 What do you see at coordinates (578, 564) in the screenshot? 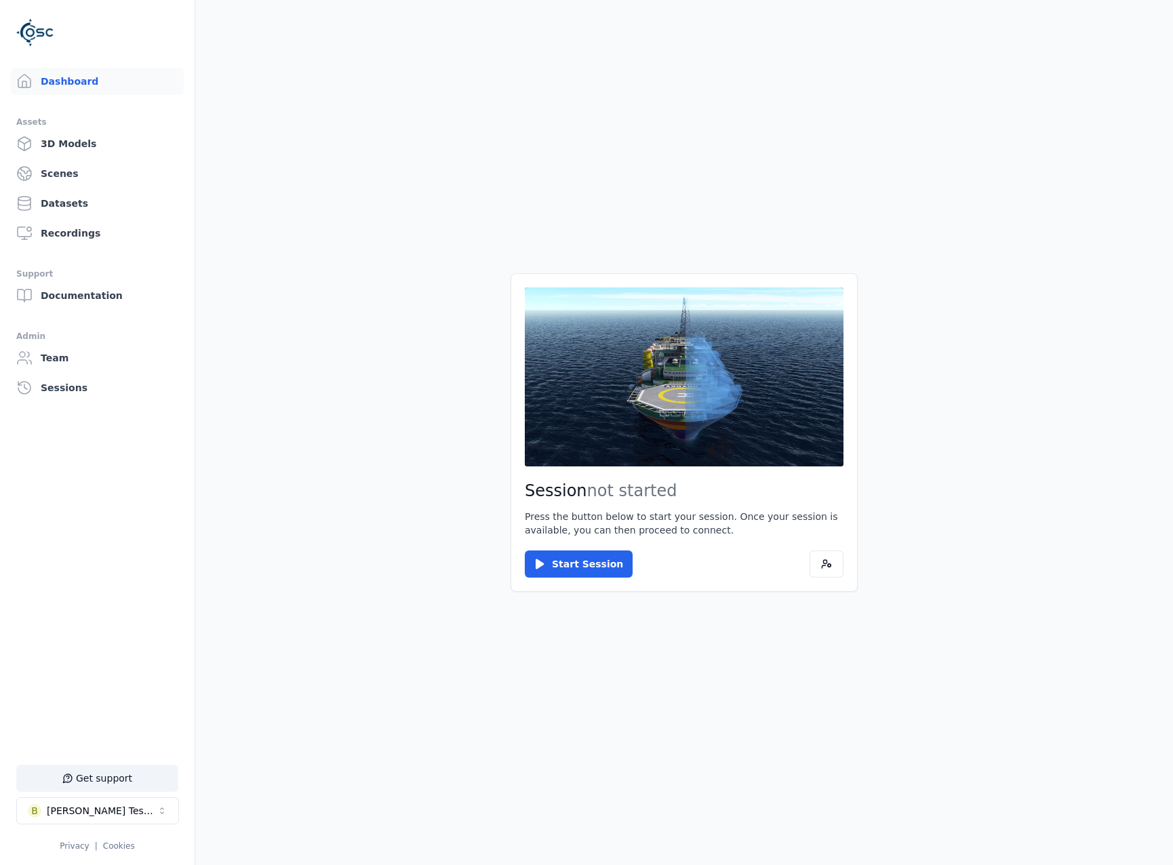
I see `button: Start Session` at bounding box center [578, 564].